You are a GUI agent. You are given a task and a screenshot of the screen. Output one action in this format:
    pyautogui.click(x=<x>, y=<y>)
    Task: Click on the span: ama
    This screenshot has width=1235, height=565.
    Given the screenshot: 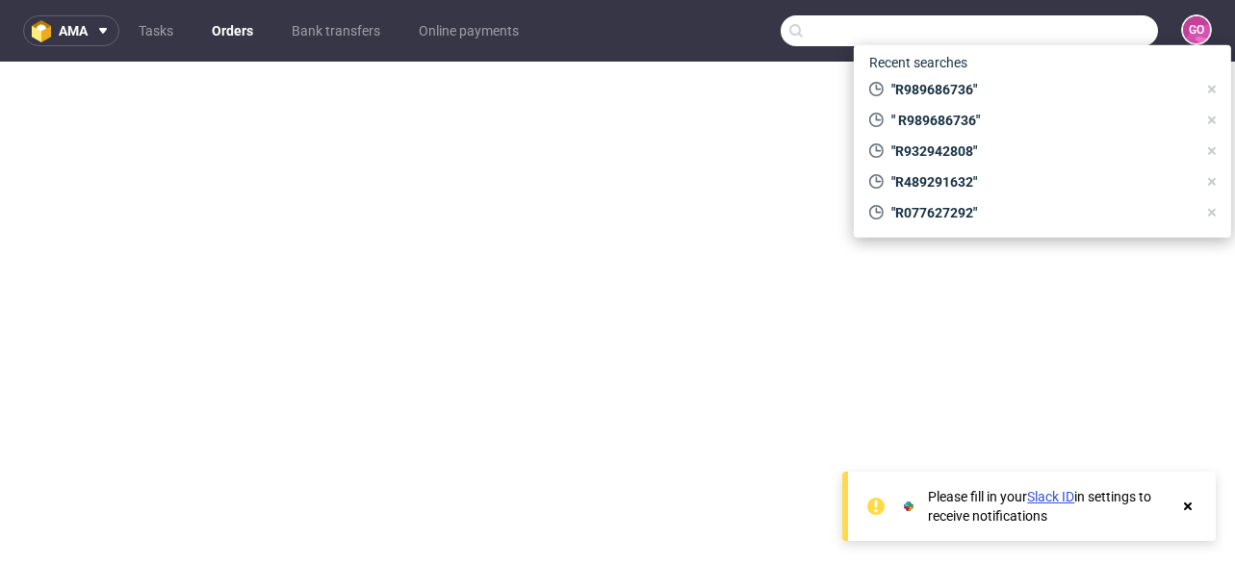 What is the action you would take?
    pyautogui.click(x=73, y=31)
    